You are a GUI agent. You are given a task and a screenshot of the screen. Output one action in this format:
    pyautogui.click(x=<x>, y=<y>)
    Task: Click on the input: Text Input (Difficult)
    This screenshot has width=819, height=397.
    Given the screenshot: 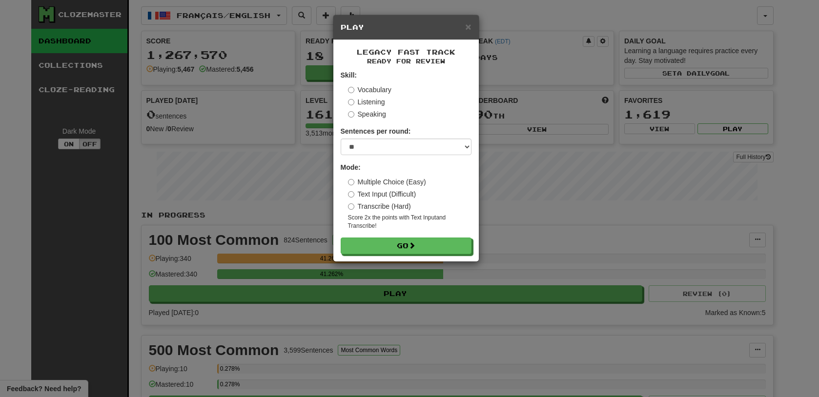 What is the action you would take?
    pyautogui.click(x=351, y=194)
    